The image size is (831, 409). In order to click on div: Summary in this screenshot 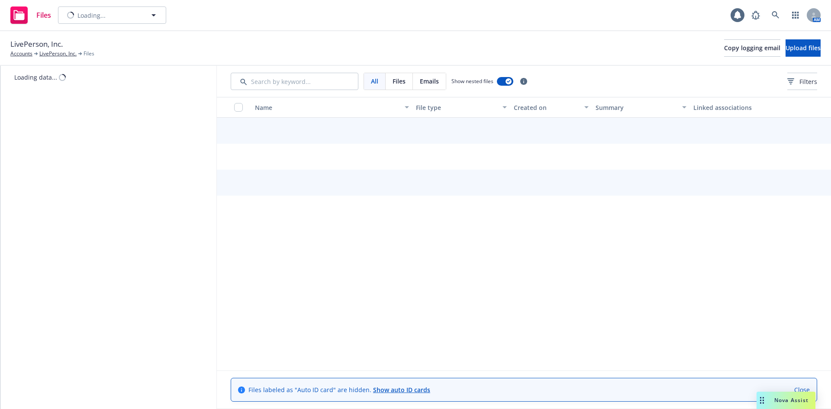, I will do `click(636, 107)`.